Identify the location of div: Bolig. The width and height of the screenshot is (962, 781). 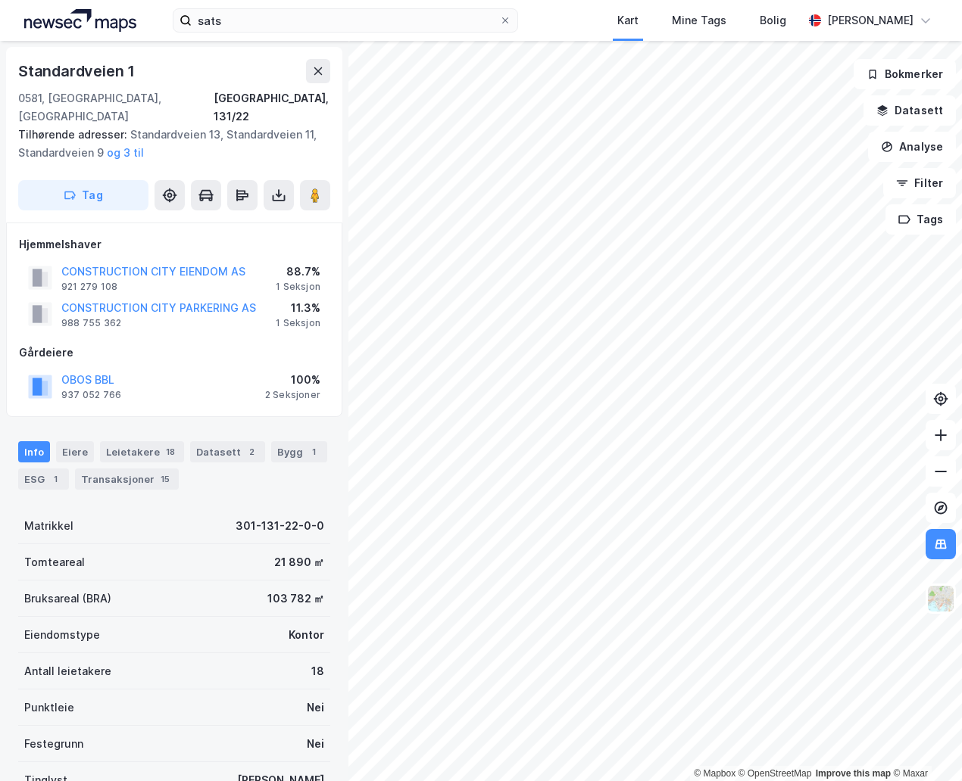
(772, 20).